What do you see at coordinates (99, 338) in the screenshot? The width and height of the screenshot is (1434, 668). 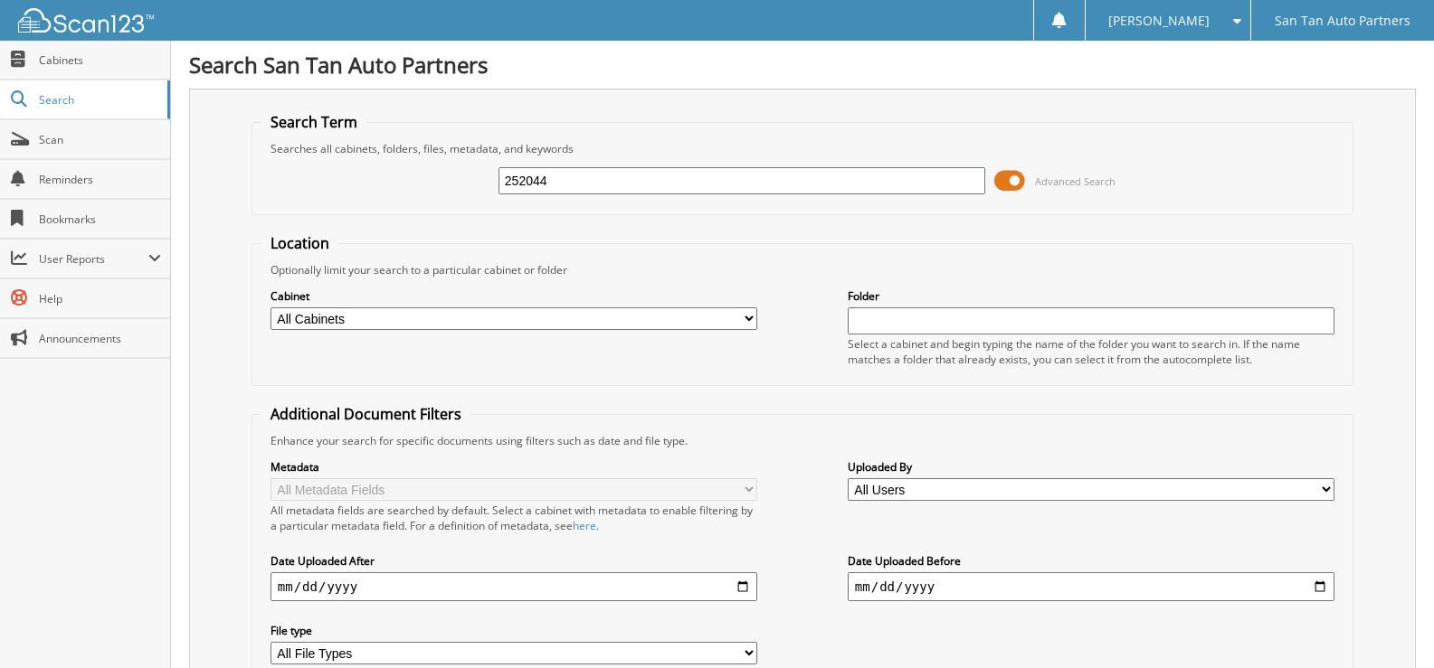 I see `span: Announcements` at bounding box center [99, 338].